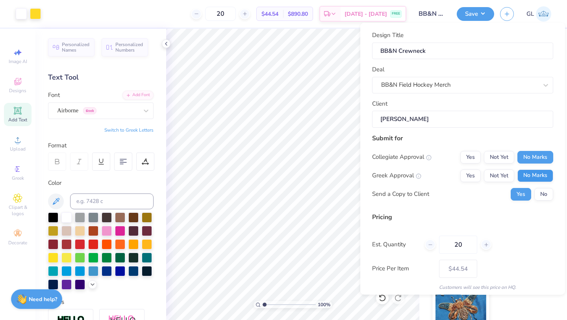 The width and height of the screenshot is (567, 320). I want to click on span: Decorate, so click(18, 243).